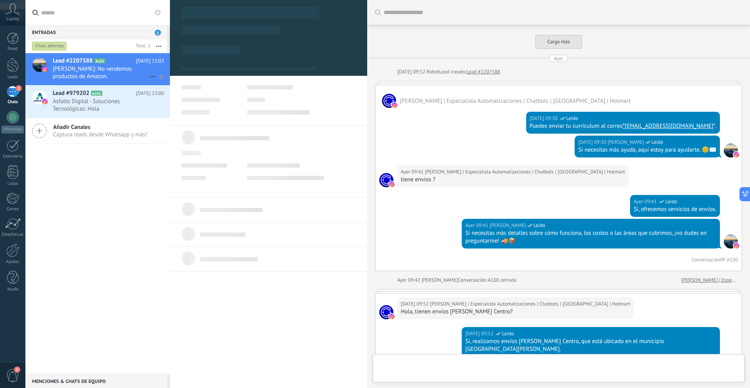  What do you see at coordinates (13, 234) in the screenshot?
I see `div: Estadísticas` at bounding box center [13, 234].